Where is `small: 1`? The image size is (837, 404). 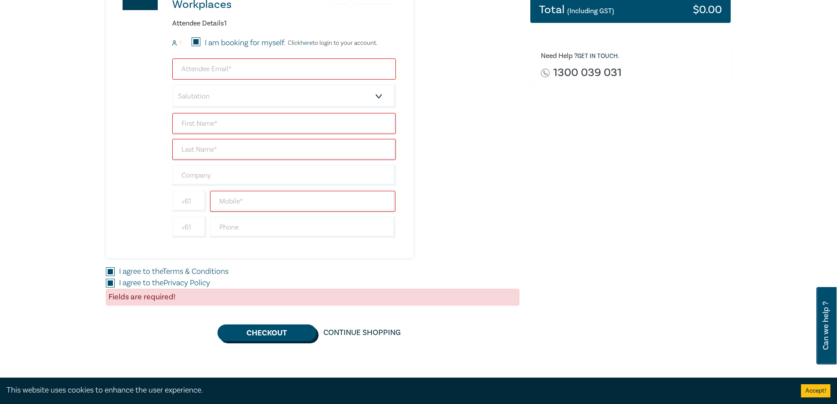
small: 1 is located at coordinates (181, 43).